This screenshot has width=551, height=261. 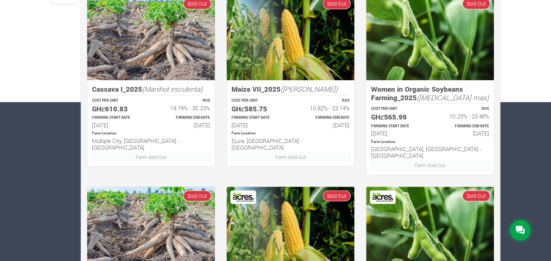 What do you see at coordinates (184, 108) in the screenshot?
I see `h6: 14.19% - 30.23%` at bounding box center [184, 108].